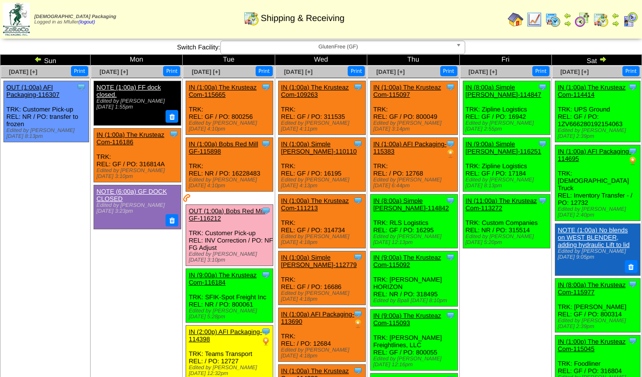 Image resolution: width=642 pixels, height=377 pixels. Describe the element at coordinates (505, 60) in the screenshot. I see `td: Fri` at that location.